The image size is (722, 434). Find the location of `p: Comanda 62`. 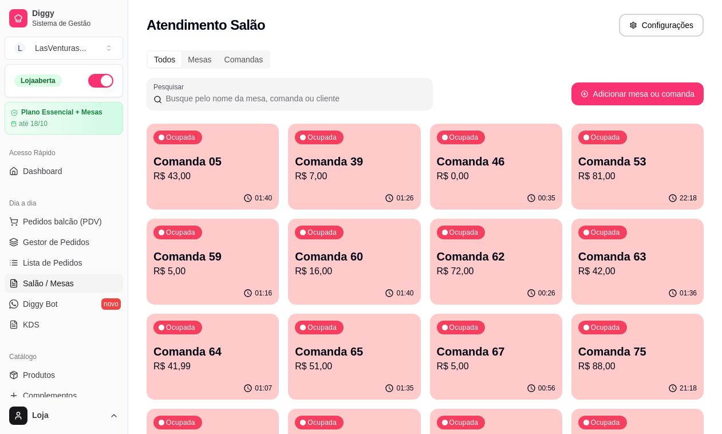

p: Comanda 62 is located at coordinates (496, 257).